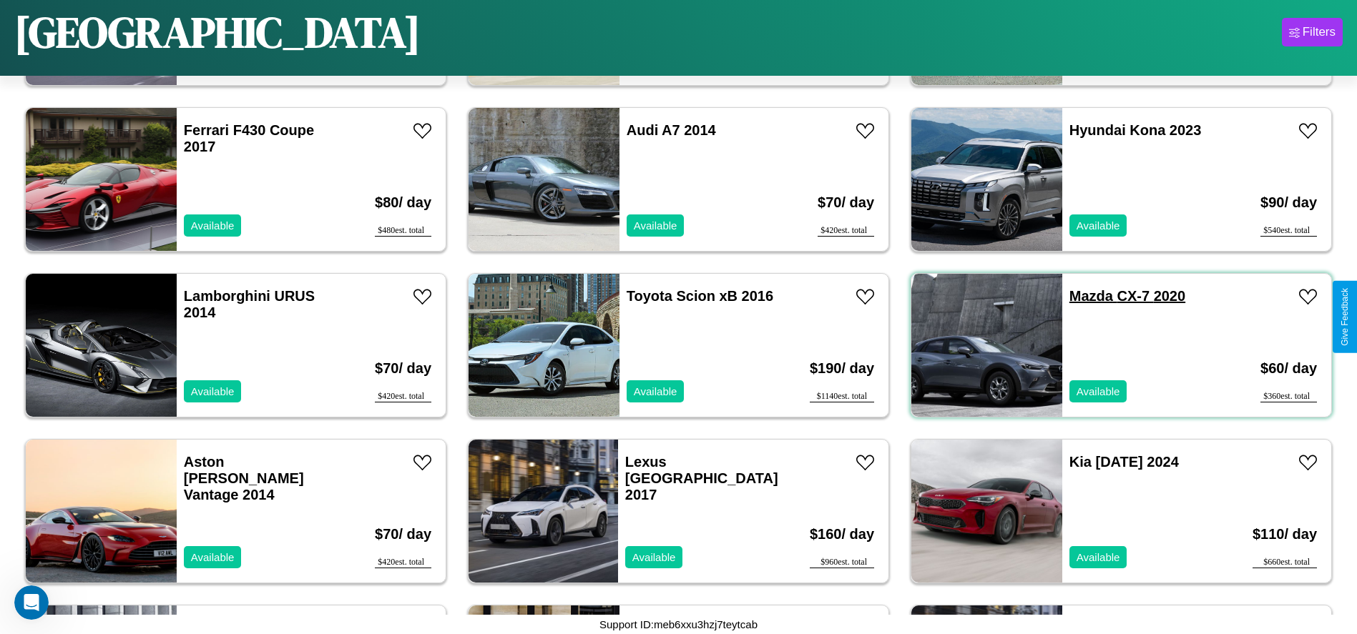 This screenshot has width=1357, height=634. Describe the element at coordinates (842, 397) in the screenshot. I see `div: $ 1140 est. total` at that location.